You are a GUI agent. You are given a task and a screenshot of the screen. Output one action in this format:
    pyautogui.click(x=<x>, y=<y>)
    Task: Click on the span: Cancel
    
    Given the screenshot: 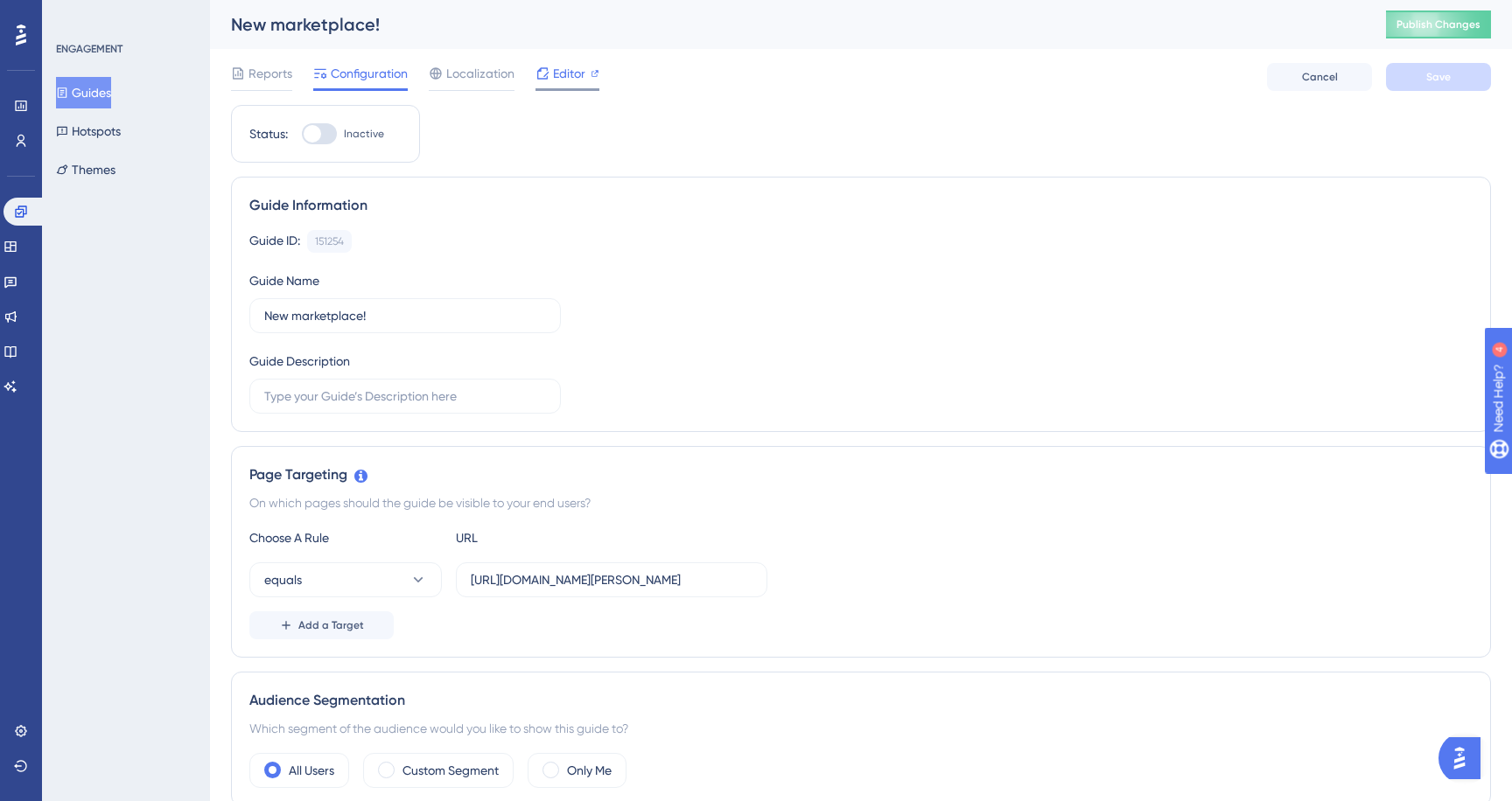 What is the action you would take?
    pyautogui.click(x=1319, y=77)
    